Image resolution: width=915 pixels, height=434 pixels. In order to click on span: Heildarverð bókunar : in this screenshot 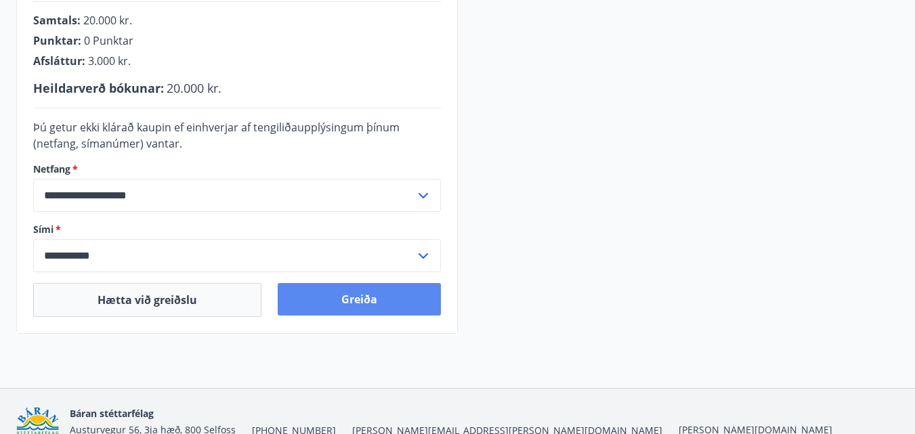, I will do `click(98, 88)`.